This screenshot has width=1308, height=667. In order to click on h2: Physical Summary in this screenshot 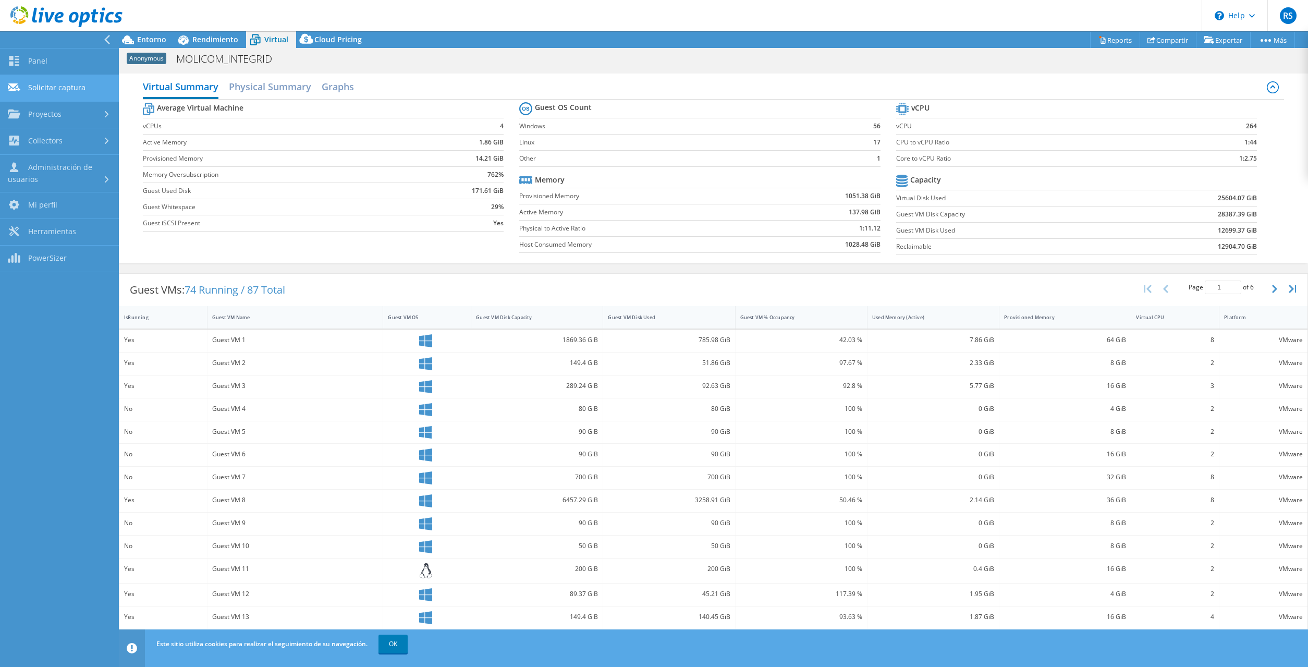, I will do `click(270, 87)`.